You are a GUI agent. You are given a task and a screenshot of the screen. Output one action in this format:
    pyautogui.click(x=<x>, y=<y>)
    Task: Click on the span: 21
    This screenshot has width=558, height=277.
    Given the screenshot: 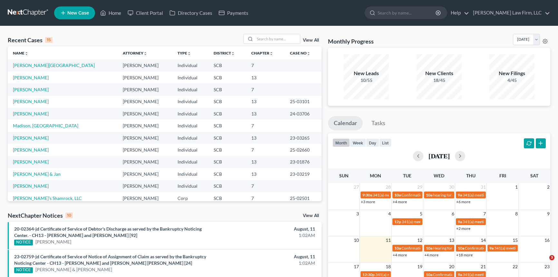 What is the action you would take?
    pyautogui.click(x=484, y=267)
    